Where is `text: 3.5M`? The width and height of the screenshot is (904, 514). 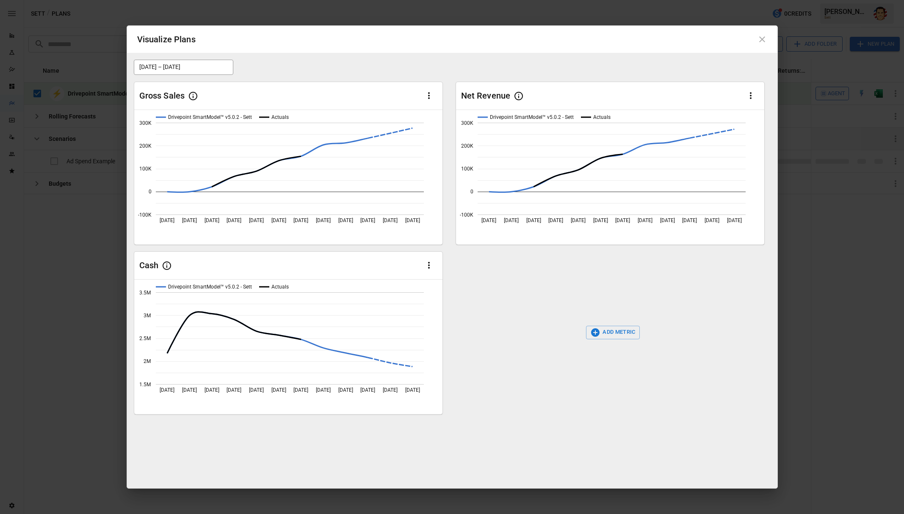
text: 3.5M is located at coordinates (145, 293).